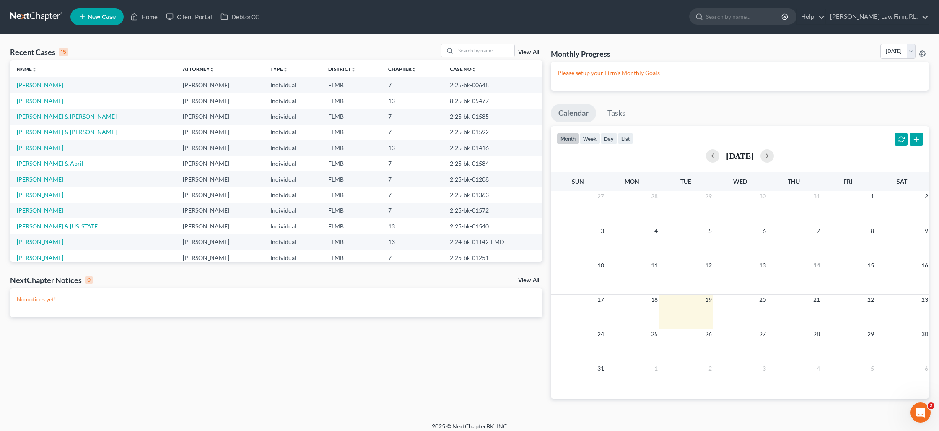 The image size is (939, 431). Describe the element at coordinates (27, 69) in the screenshot. I see `a: Nameunfold_more` at that location.